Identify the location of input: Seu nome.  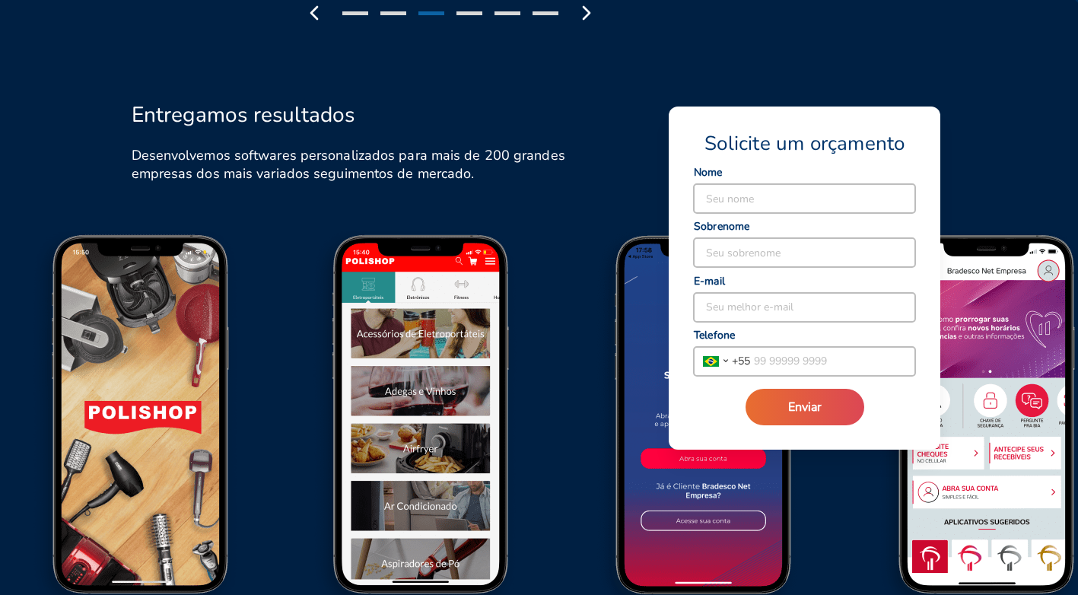
(804, 199).